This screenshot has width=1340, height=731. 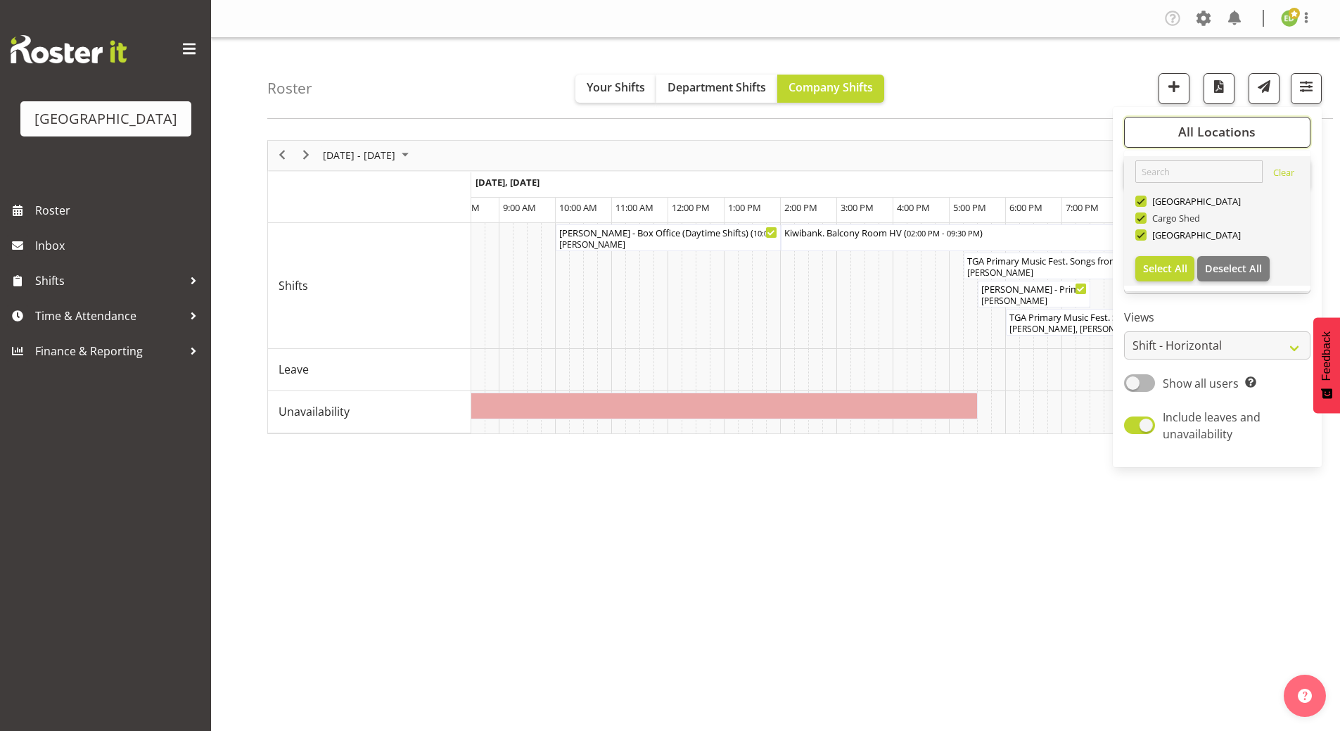 What do you see at coordinates (1217, 132) in the screenshot?
I see `button: All Locations` at bounding box center [1217, 132].